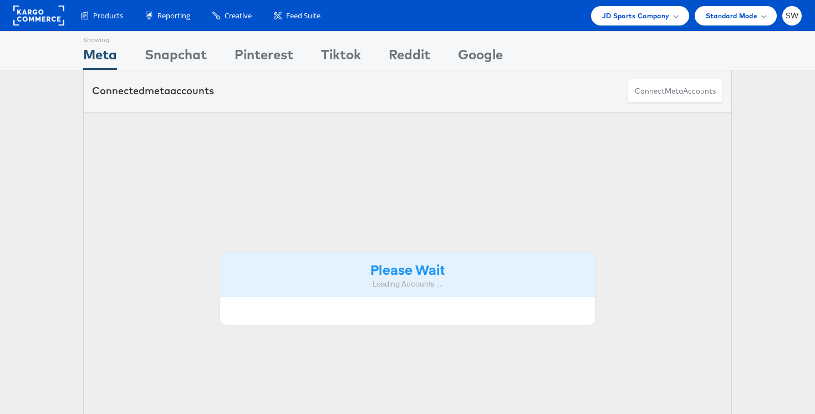 The image size is (815, 414). I want to click on span: Feed Suite, so click(303, 16).